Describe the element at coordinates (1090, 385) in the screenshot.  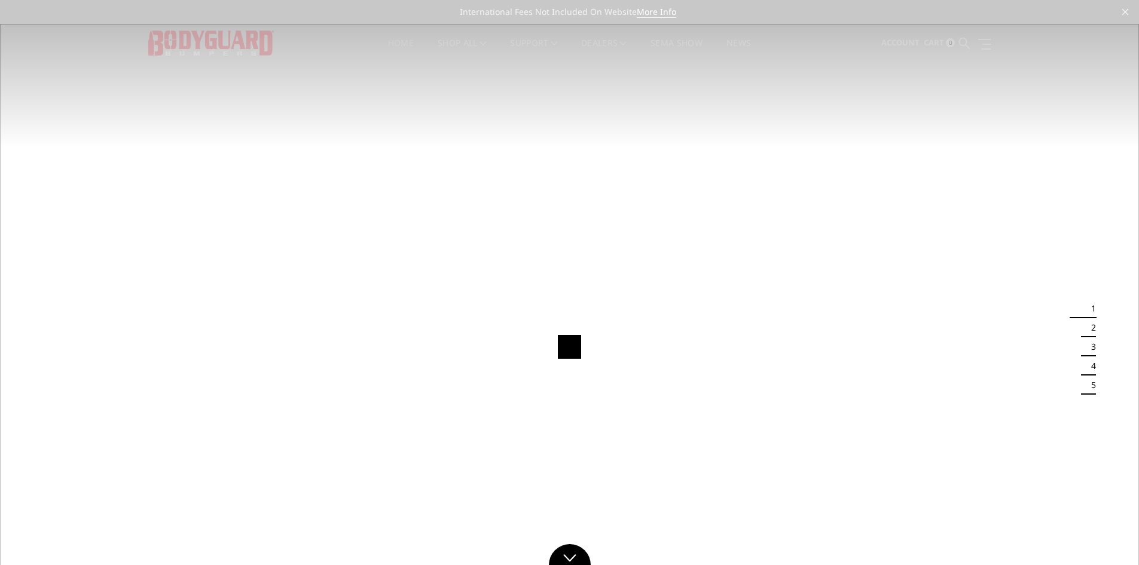
I see `button: 5 of 5` at that location.